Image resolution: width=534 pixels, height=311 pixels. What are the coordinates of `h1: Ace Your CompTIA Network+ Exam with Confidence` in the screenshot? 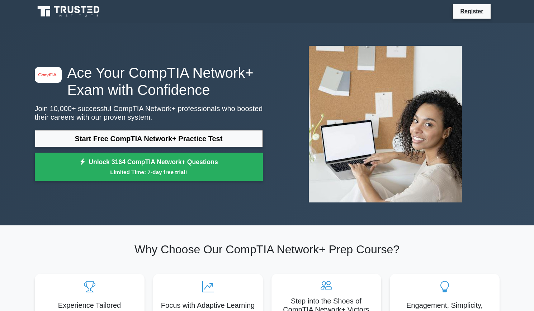 It's located at (149, 81).